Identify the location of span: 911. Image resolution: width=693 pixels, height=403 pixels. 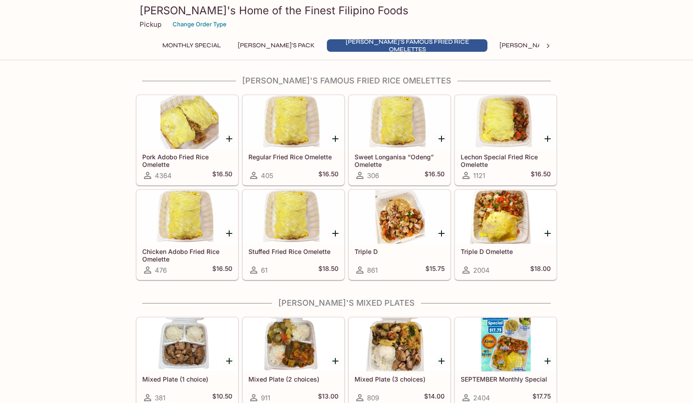
(265, 397).